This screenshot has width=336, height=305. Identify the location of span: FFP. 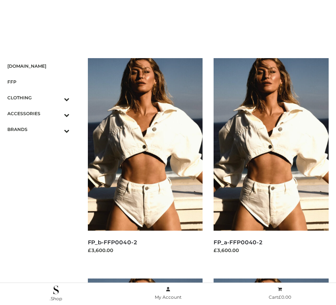
(38, 82).